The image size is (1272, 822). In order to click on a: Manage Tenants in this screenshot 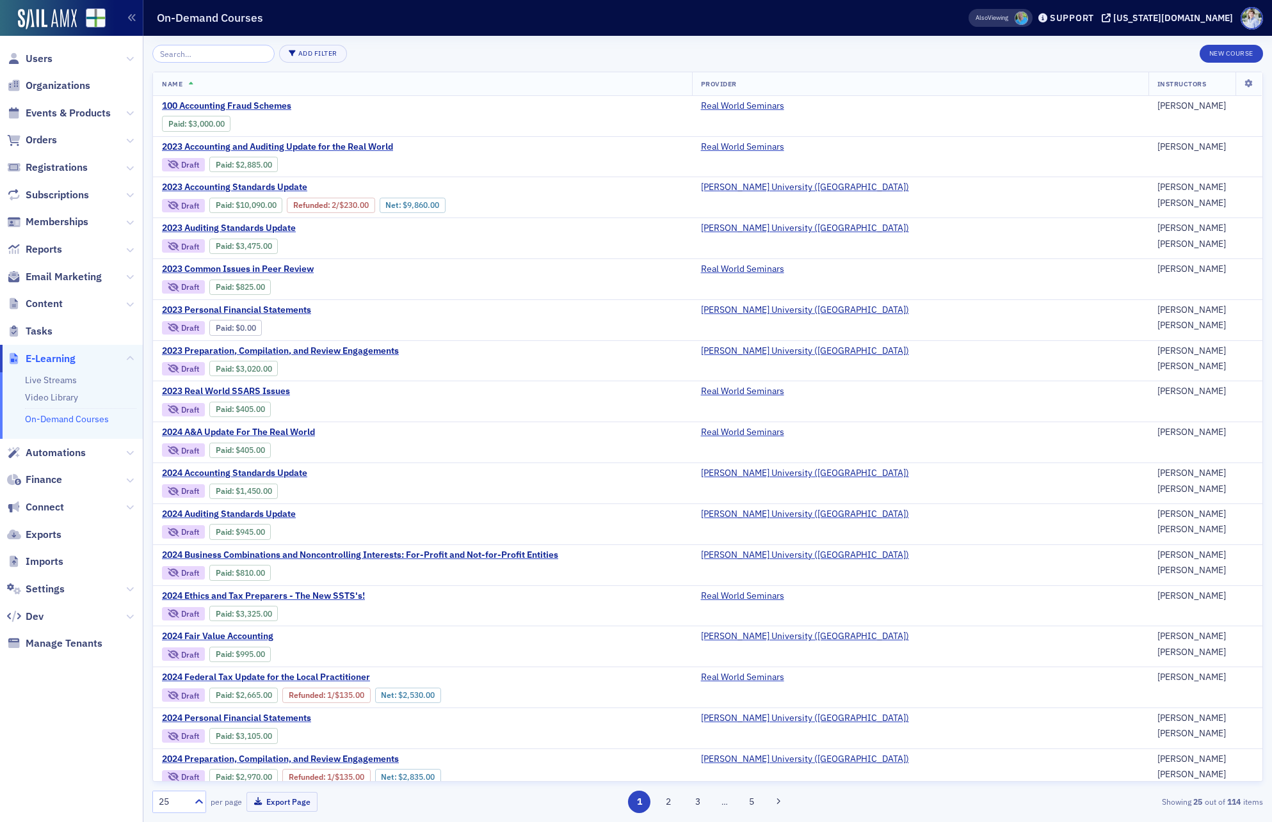, I will do `click(54, 644)`.